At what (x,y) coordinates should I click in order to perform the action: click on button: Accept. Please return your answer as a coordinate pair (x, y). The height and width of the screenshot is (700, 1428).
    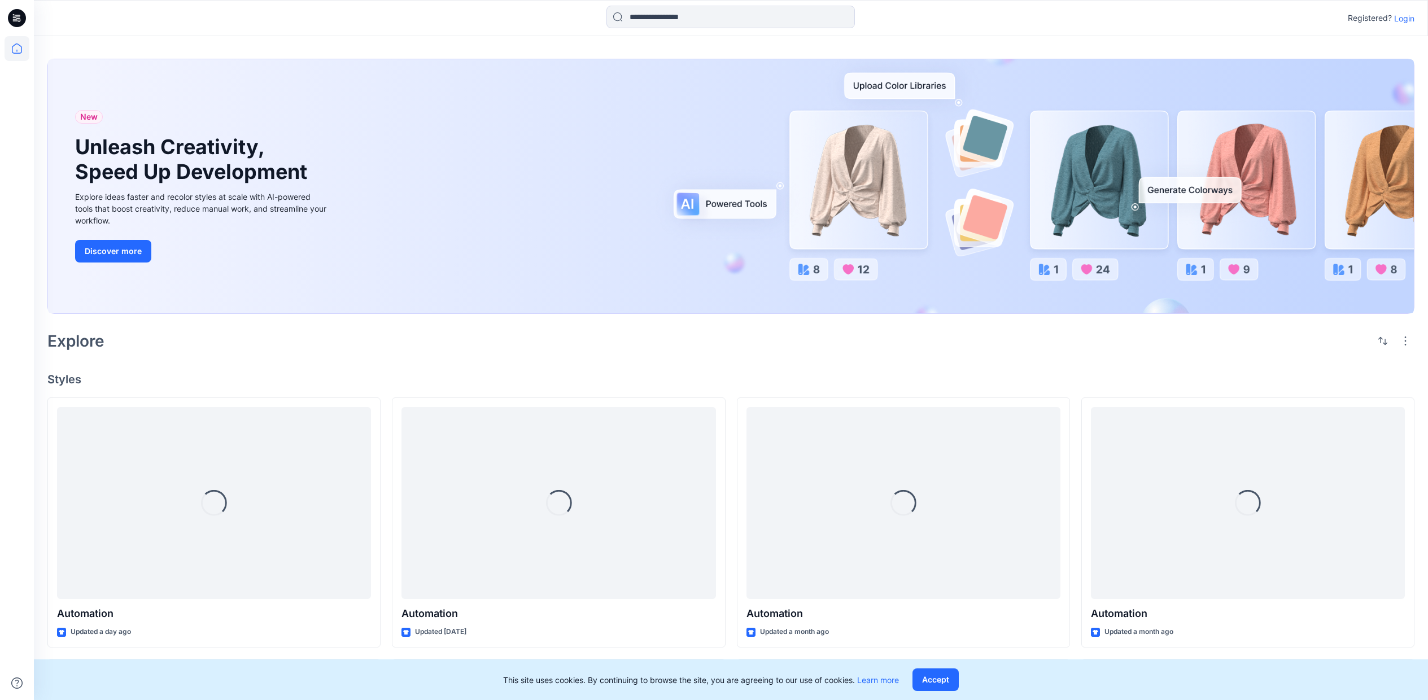
    Looking at the image, I should click on (936, 680).